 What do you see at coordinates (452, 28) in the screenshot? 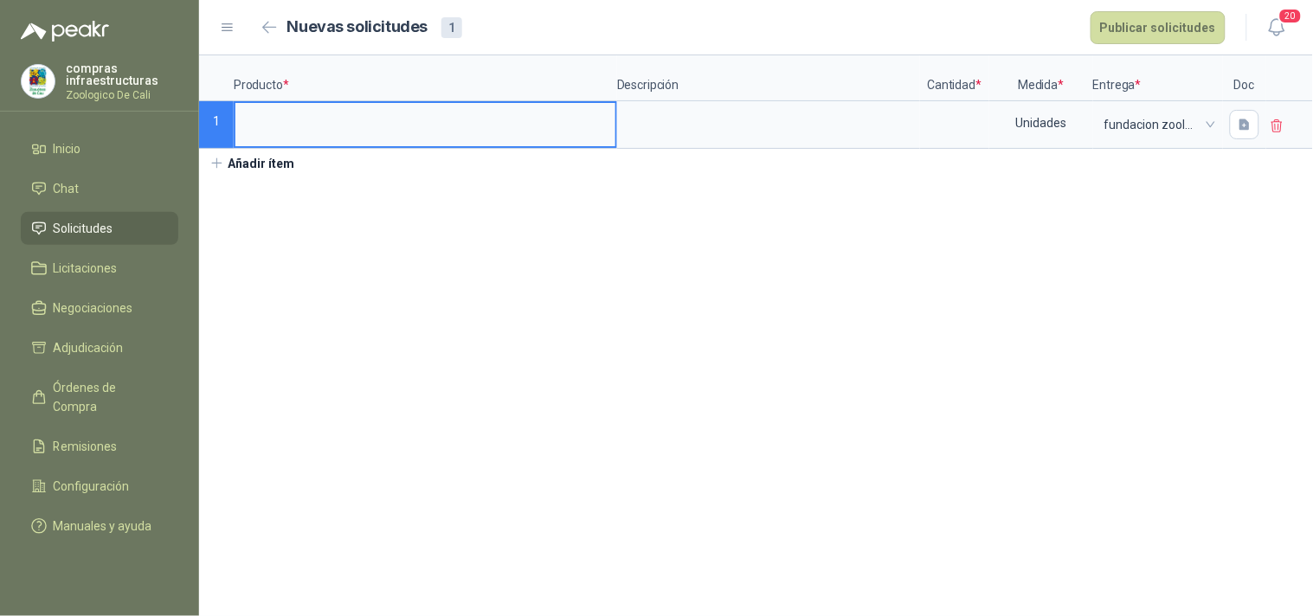
I see `div: 1` at bounding box center [452, 28].